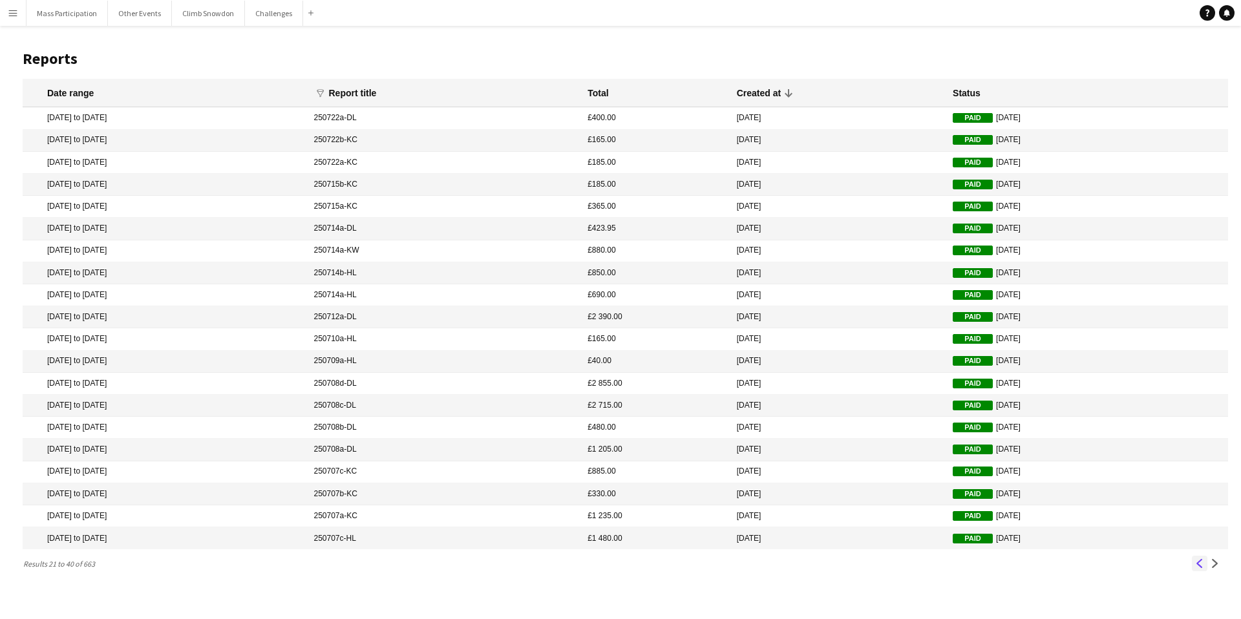 This screenshot has height=619, width=1241. Describe the element at coordinates (445, 538) in the screenshot. I see `mat-cell: 250707c-HL` at that location.